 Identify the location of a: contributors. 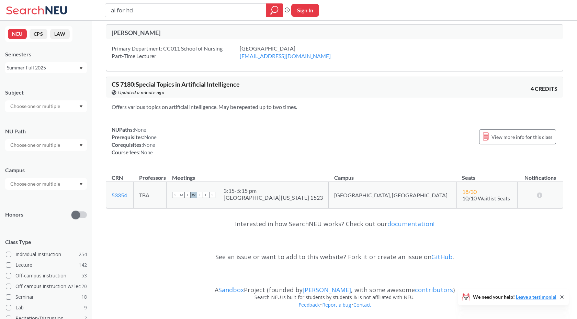
(434, 290).